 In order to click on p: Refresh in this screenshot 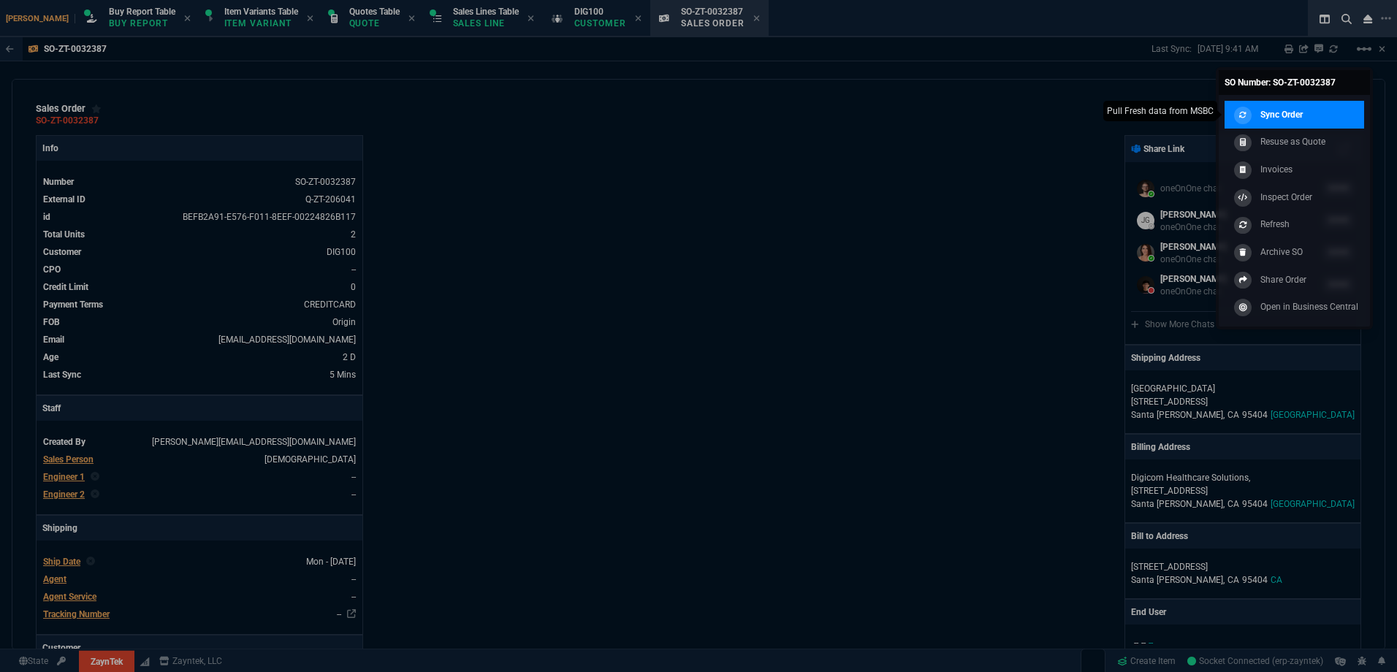, I will do `click(1275, 224)`.